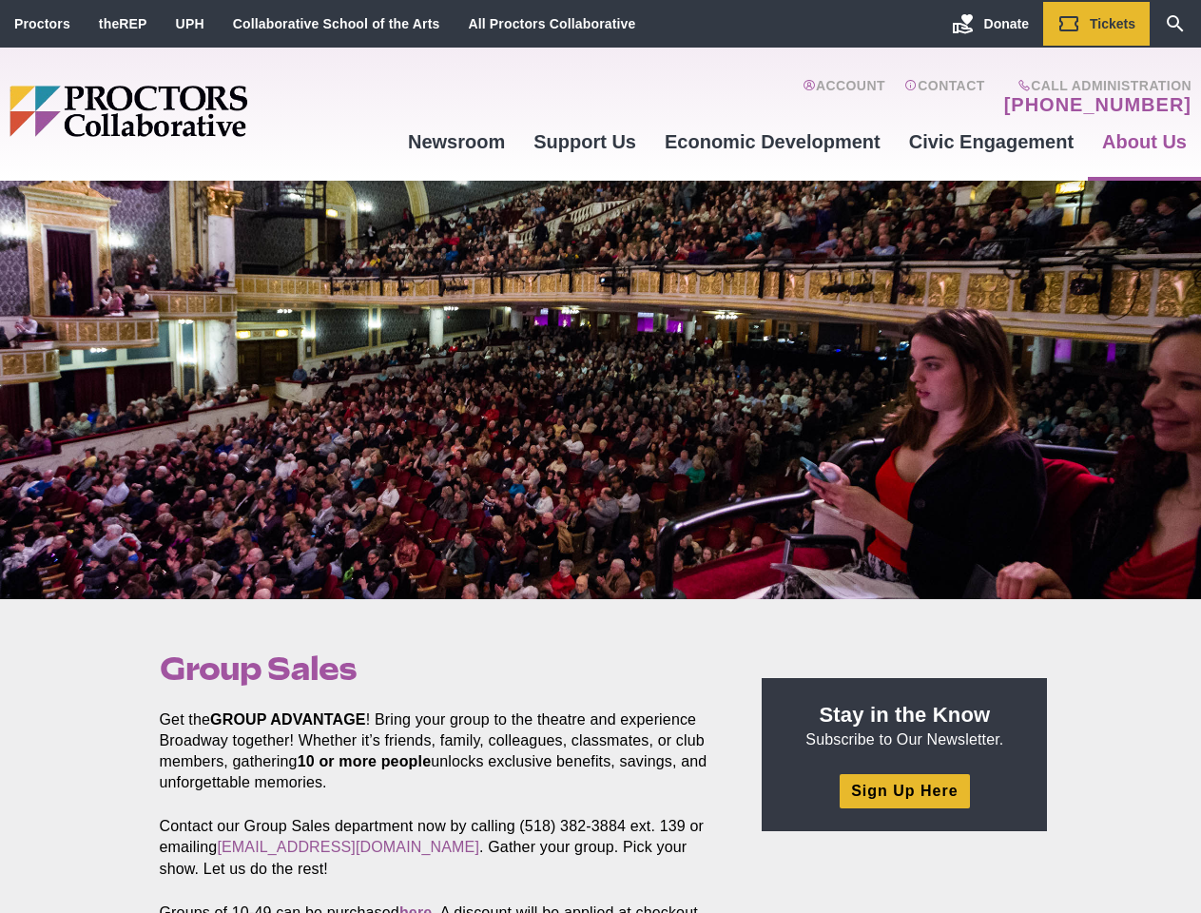  What do you see at coordinates (42, 24) in the screenshot?
I see `a: Proctors` at bounding box center [42, 24].